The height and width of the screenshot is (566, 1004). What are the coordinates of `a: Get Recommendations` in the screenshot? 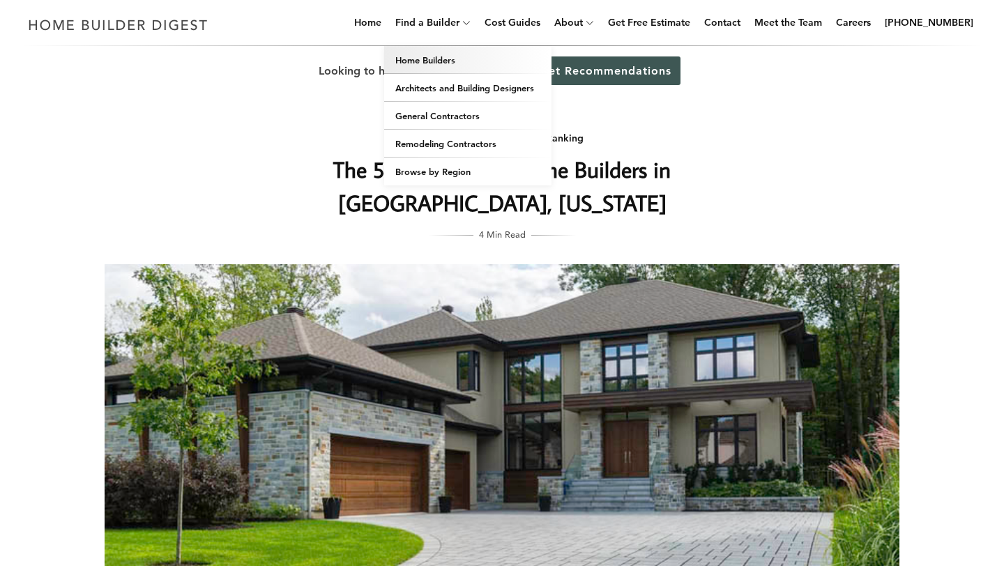 It's located at (605, 70).